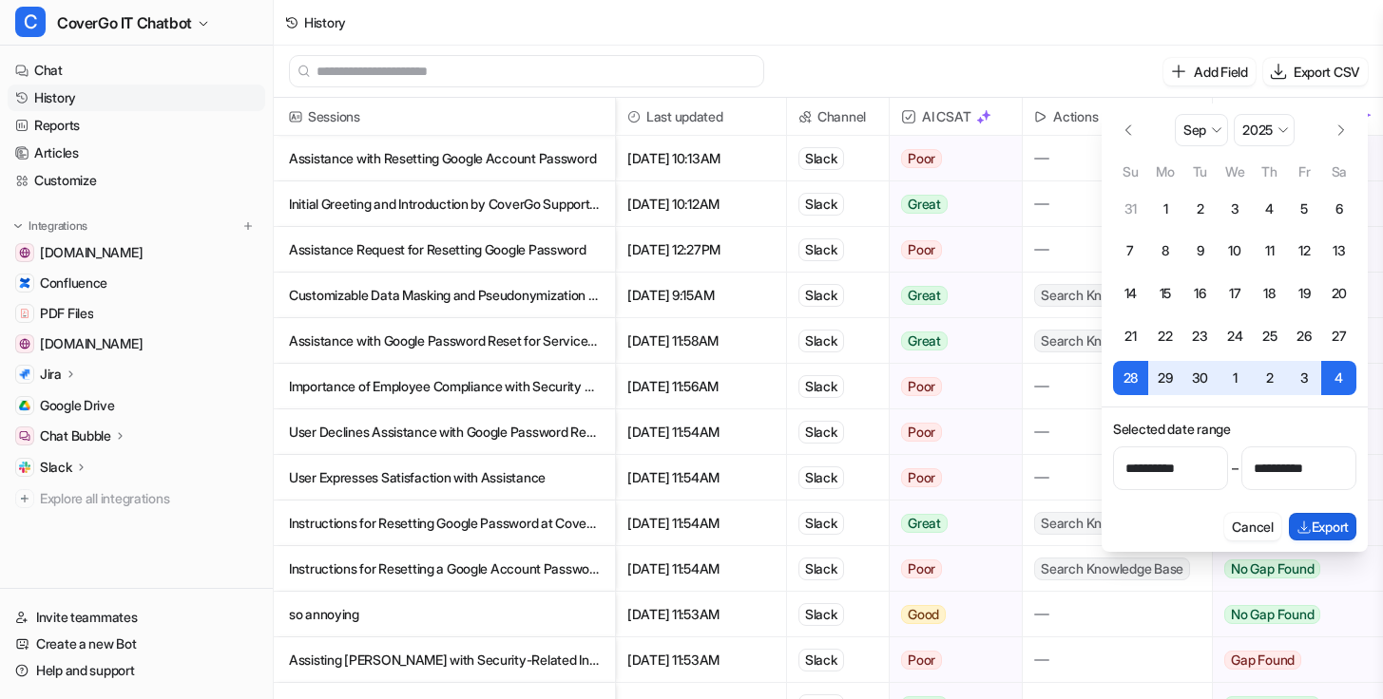 The width and height of the screenshot is (1383, 699). What do you see at coordinates (136, 153) in the screenshot?
I see `a: Articles` at bounding box center [136, 153].